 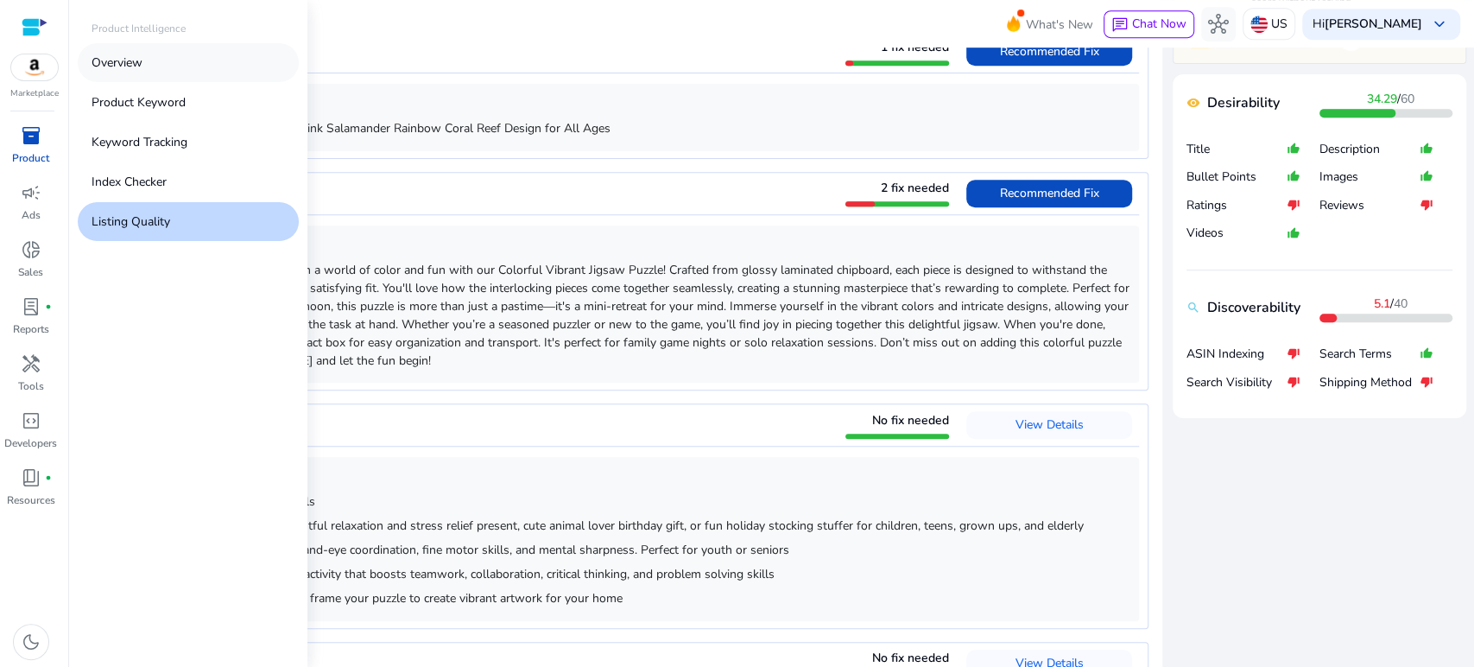 What do you see at coordinates (1120, 25) in the screenshot?
I see `span: chat` at bounding box center [1120, 25].